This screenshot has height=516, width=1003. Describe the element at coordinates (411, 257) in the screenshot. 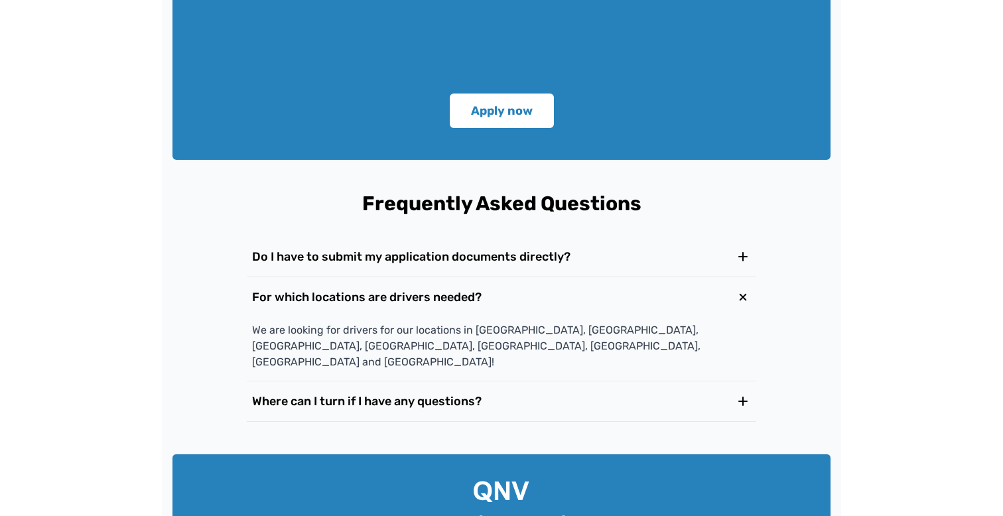

I see `font: Do I have to submit my application documents directly?` at that location.